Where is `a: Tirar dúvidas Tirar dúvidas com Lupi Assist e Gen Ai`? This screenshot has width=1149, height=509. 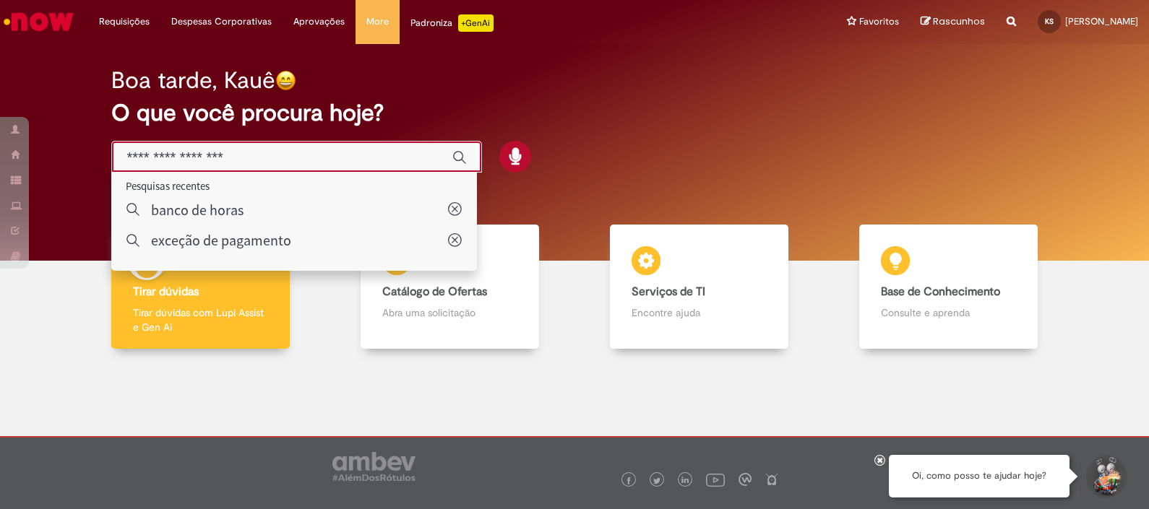 a: Tirar dúvidas Tirar dúvidas com Lupi Assist e Gen Ai is located at coordinates (200, 287).